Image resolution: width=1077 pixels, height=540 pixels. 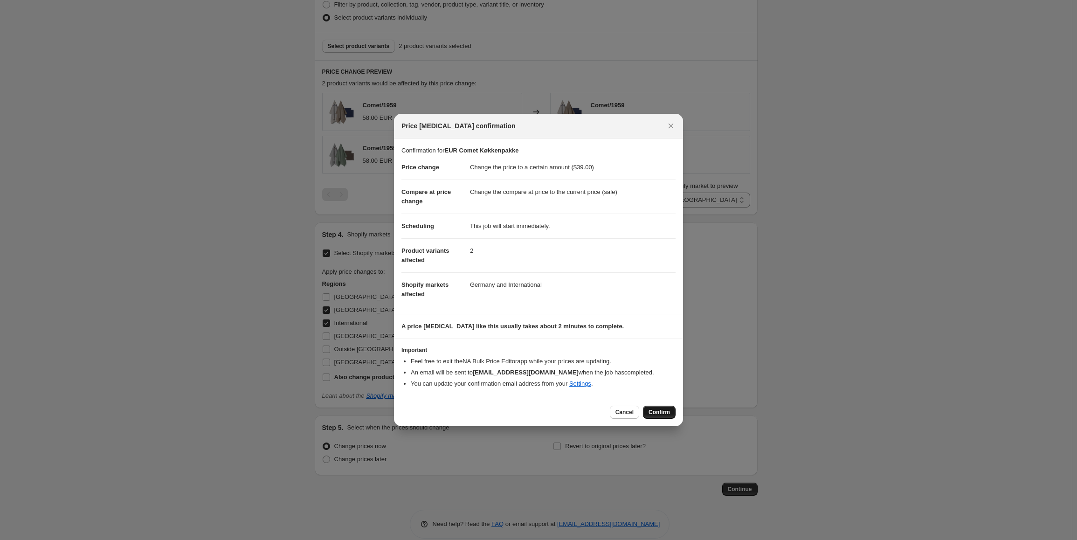 What do you see at coordinates (573, 167) in the screenshot?
I see `dd: Change the price to a certain amount ($39.00)` at bounding box center [573, 167].